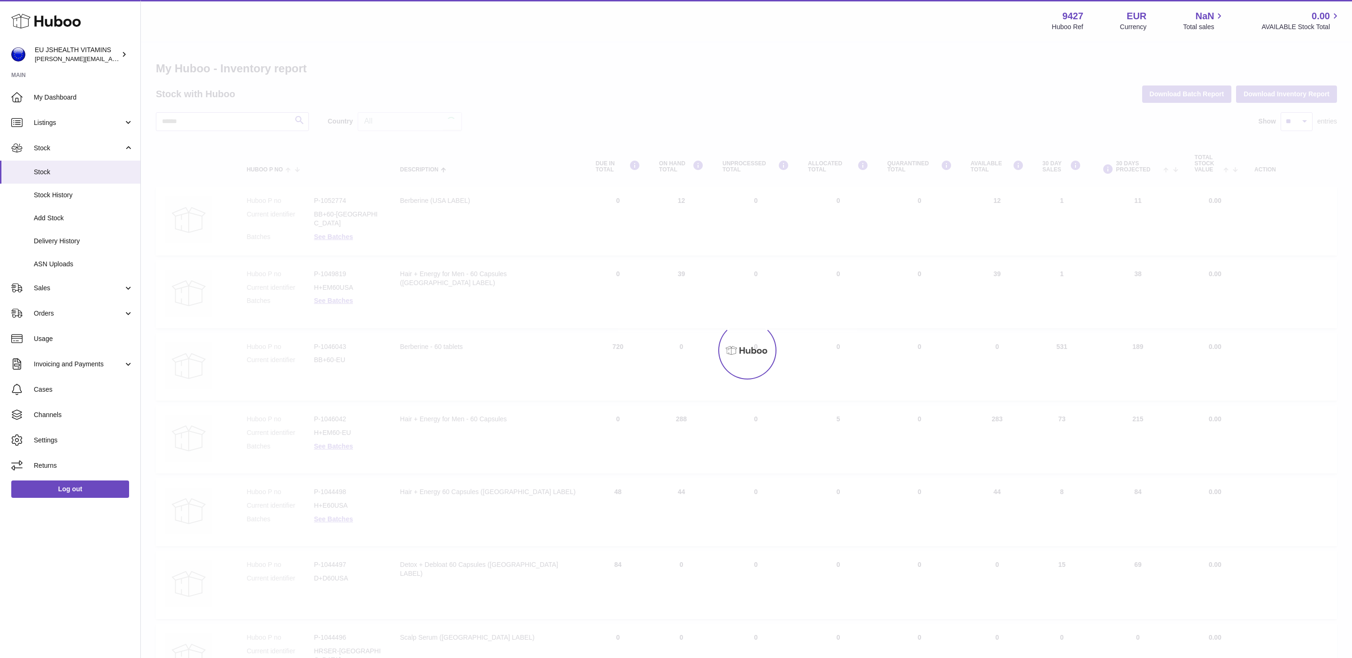 This screenshot has height=658, width=1352. What do you see at coordinates (1067, 27) in the screenshot?
I see `div: Huboo Ref` at bounding box center [1067, 27].